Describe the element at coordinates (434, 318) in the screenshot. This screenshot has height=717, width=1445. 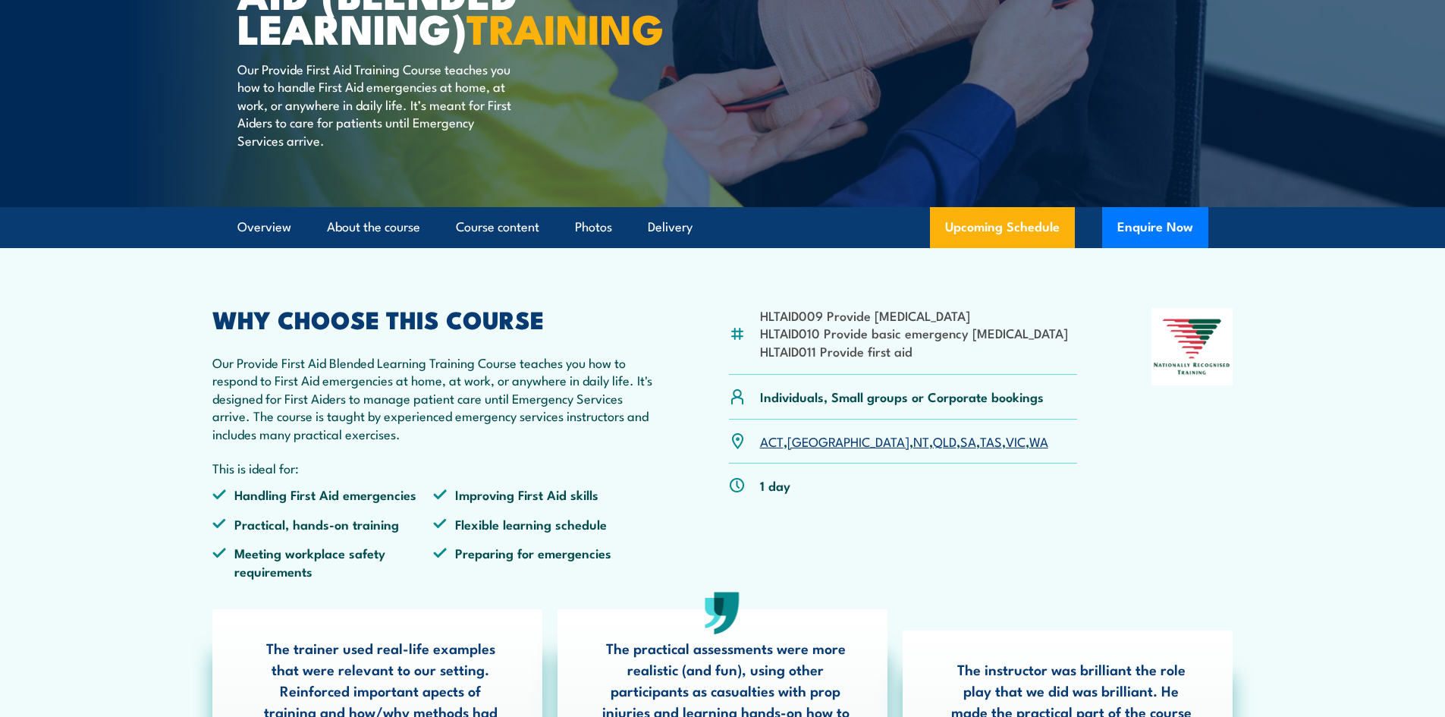
I see `h2: WHY CHOOSE THIS COURSE` at that location.